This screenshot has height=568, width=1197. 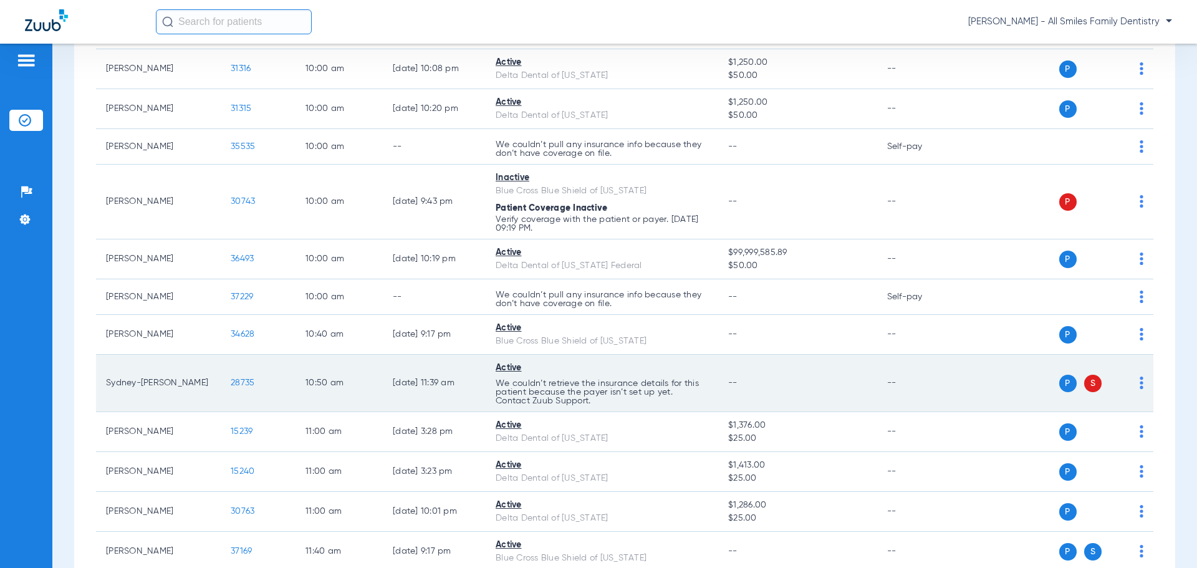 I want to click on span: $1,250.00, so click(x=797, y=62).